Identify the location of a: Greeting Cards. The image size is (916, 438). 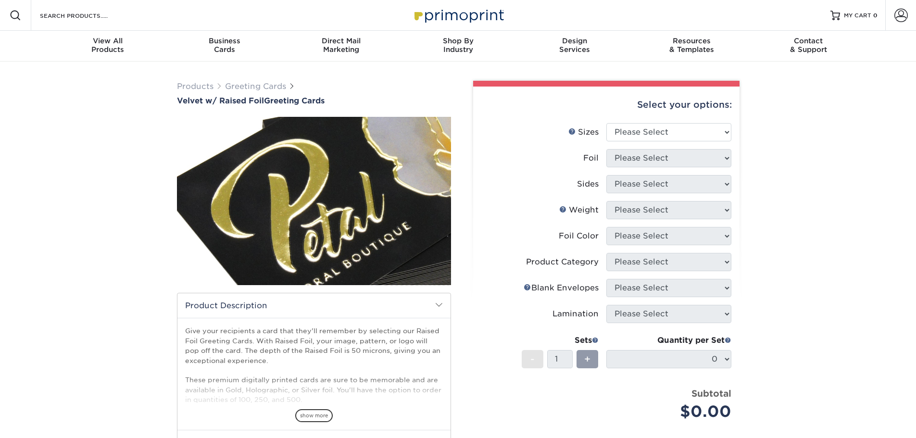
(255, 86).